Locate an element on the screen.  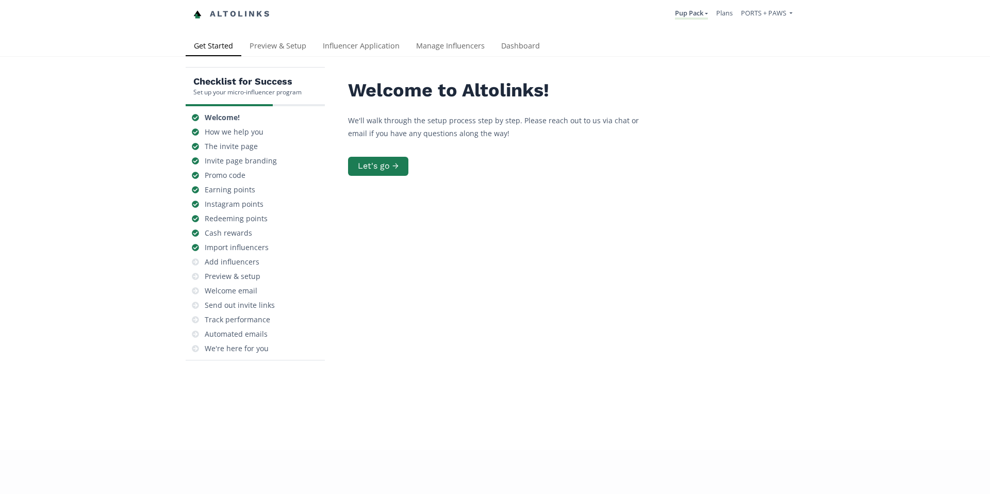
div: How we help you is located at coordinates (234, 132).